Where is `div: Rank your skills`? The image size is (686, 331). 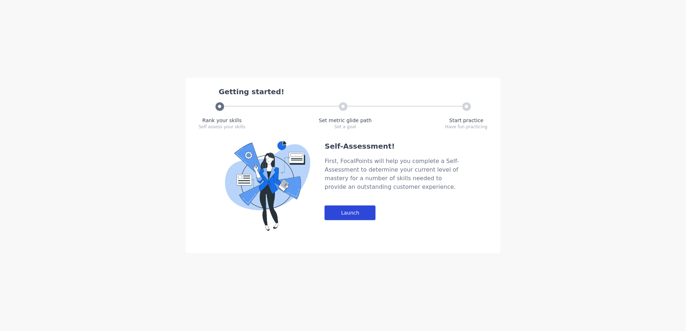
div: Rank your skills is located at coordinates (222, 121).